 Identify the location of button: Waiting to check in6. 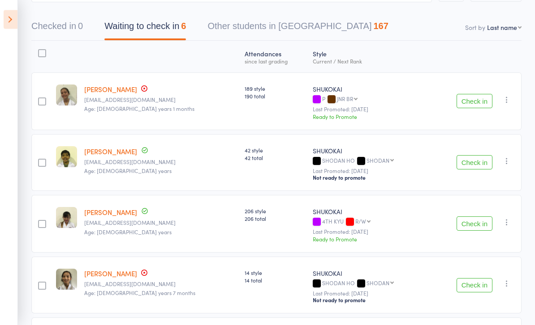
(145, 29).